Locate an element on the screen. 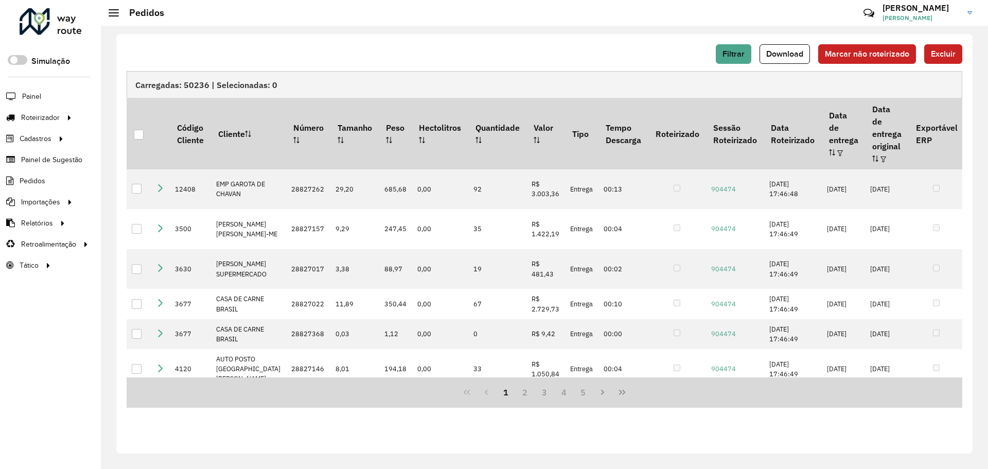 The height and width of the screenshot is (469, 988). td: R$ 1.050,84 is located at coordinates (546, 369).